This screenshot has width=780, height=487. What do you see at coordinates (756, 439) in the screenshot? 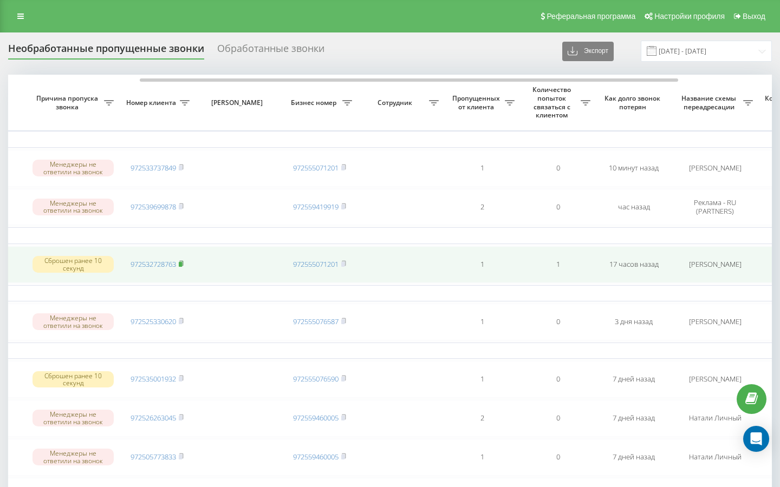
I see `div: Open Intercom Messenger` at bounding box center [756, 439].